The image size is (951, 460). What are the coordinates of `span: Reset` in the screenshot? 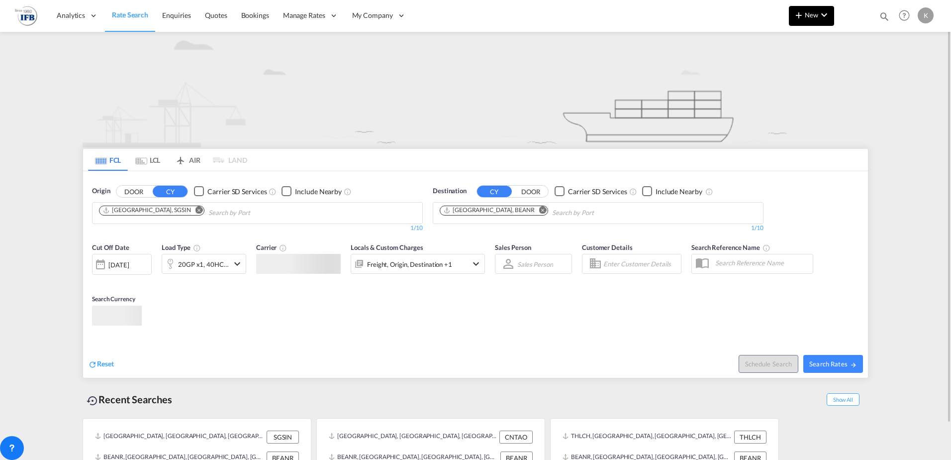 It's located at (105, 363).